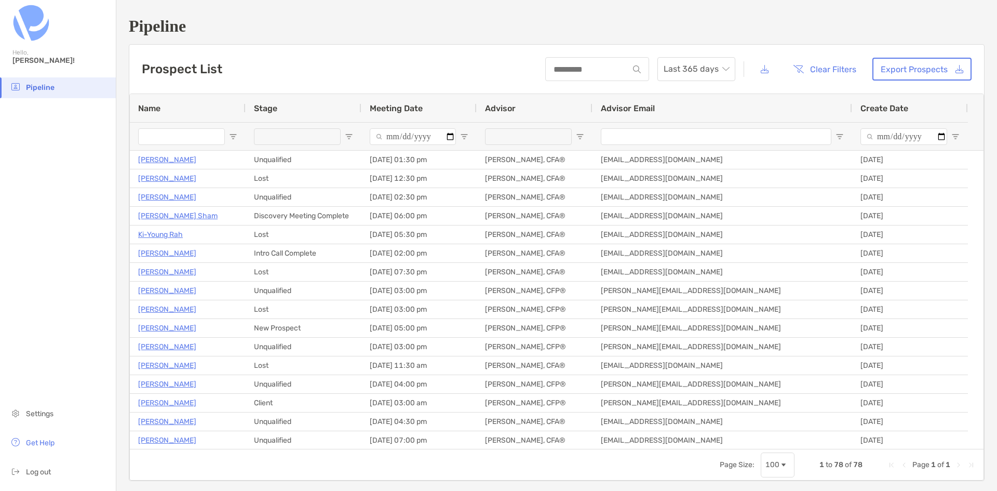 This screenshot has width=997, height=491. I want to click on div: Previous Page, so click(904, 465).